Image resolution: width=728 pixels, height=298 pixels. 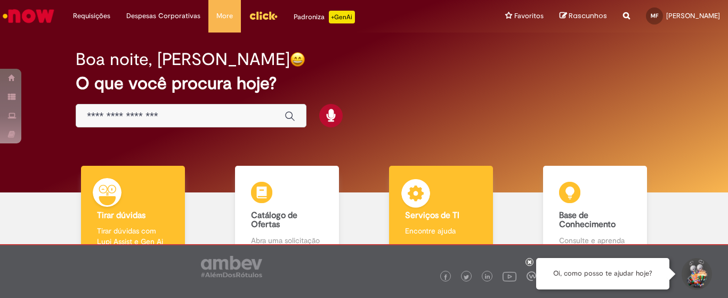 What do you see at coordinates (163, 16) in the screenshot?
I see `span: Despesas Corporativas` at bounding box center [163, 16].